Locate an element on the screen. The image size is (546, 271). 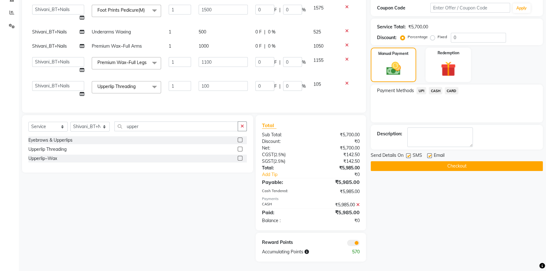
span: Underarms Waxing is located at coordinates (111, 32).